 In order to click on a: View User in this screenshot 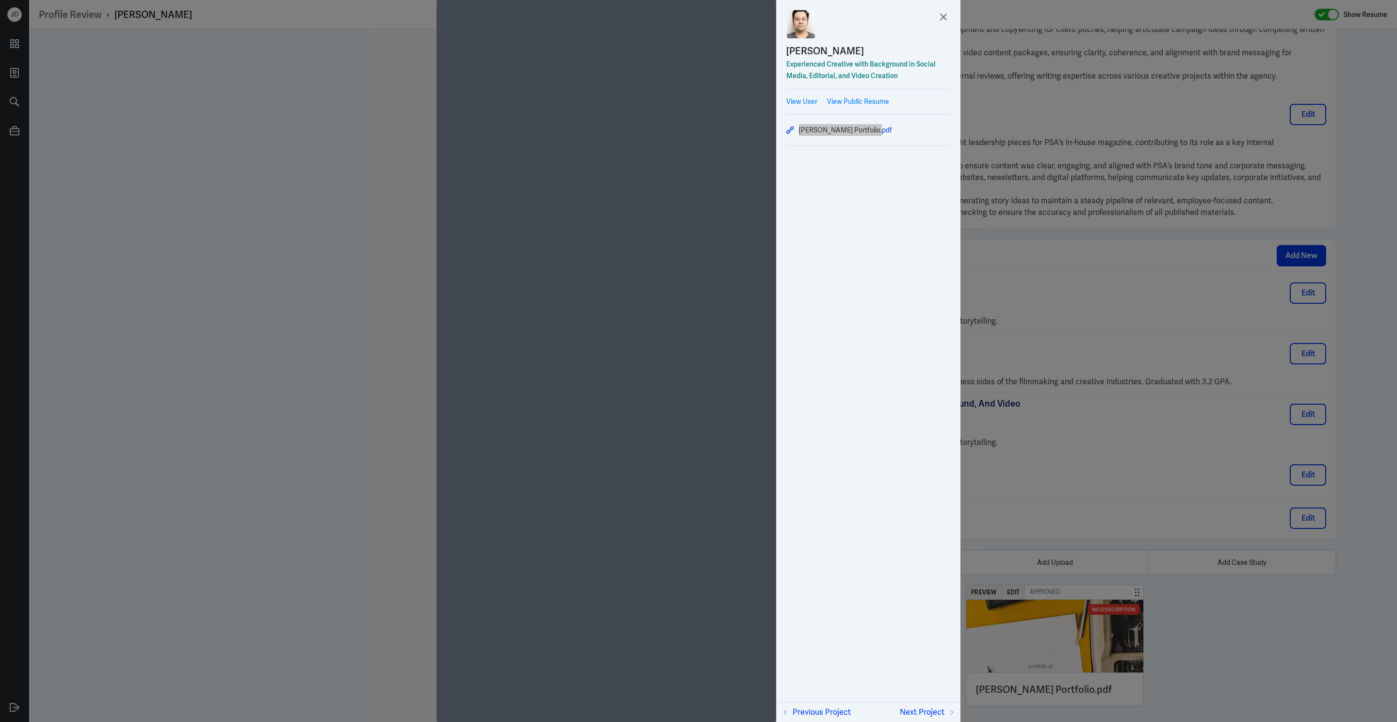, I will do `click(802, 101)`.